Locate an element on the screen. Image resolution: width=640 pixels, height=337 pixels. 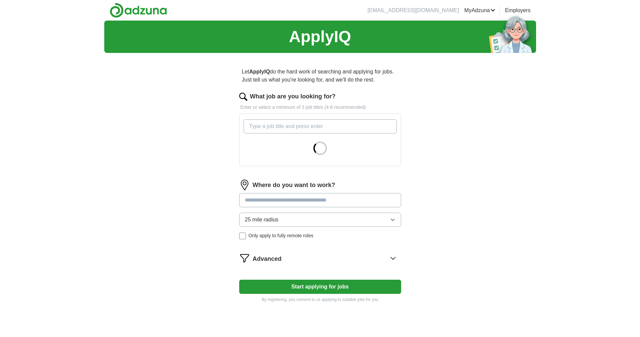
p: Enter or select a minimum of 3 job titles (4-8 recommended) is located at coordinates (320, 107).